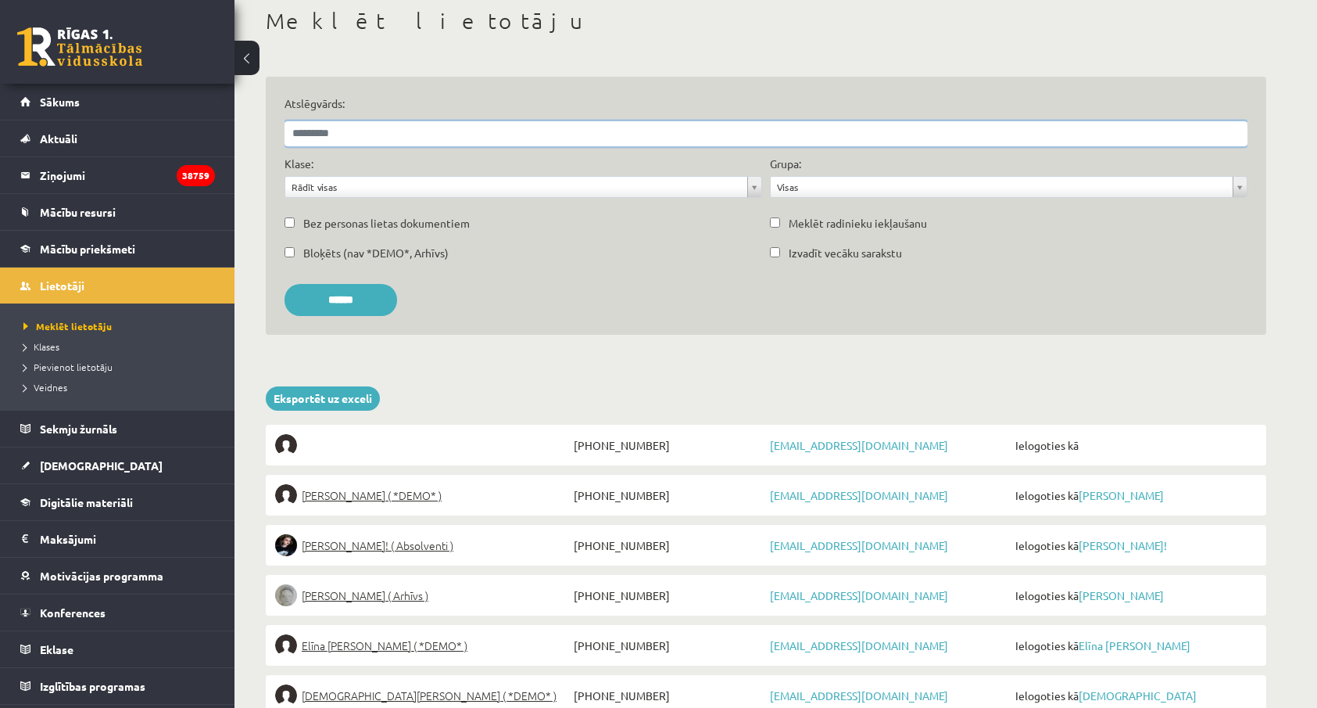 The image size is (1317, 708). What do you see at coordinates (56, 649) in the screenshot?
I see `span: Eklase` at bounding box center [56, 649].